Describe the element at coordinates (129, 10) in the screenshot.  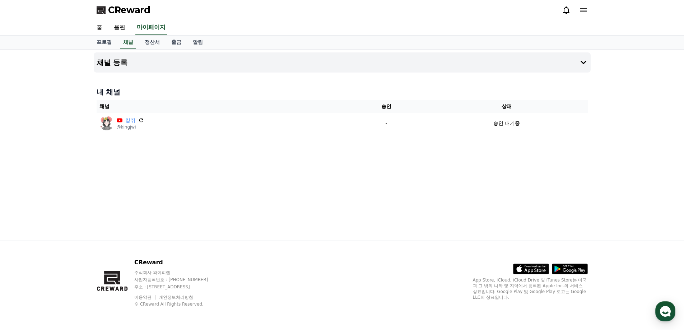
I see `span: CReward` at that location.